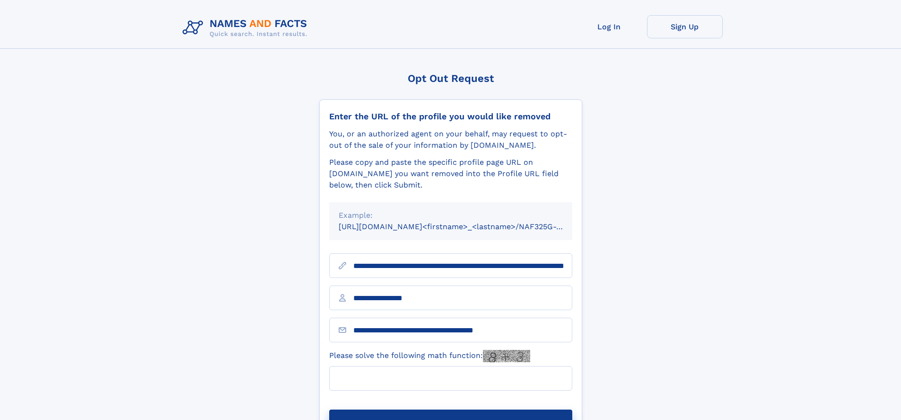 This screenshot has width=901, height=420. What do you see at coordinates (451, 140) in the screenshot?
I see `div: You, or an authorized agent on your behalf, may request to opt-out of the sale of your informatio...` at bounding box center [451, 140].